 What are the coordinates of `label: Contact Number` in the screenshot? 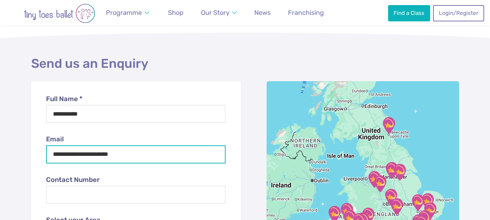 It's located at (136, 180).